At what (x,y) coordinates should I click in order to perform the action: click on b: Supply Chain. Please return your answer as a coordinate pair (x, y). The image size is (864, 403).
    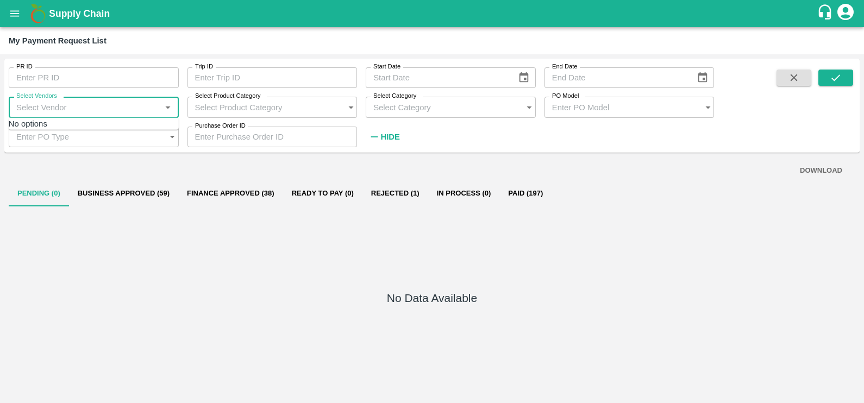
    Looking at the image, I should click on (79, 14).